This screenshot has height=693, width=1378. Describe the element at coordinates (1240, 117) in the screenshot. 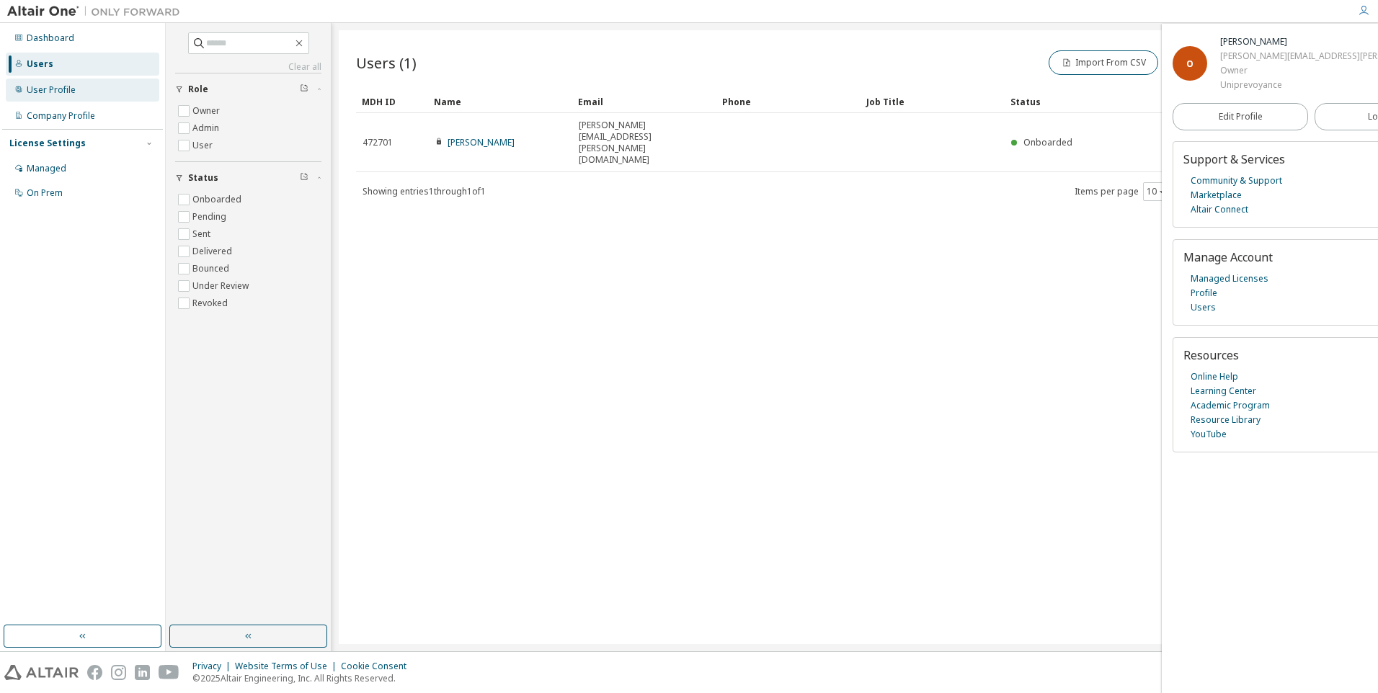

I see `a: Edit Profile` at that location.